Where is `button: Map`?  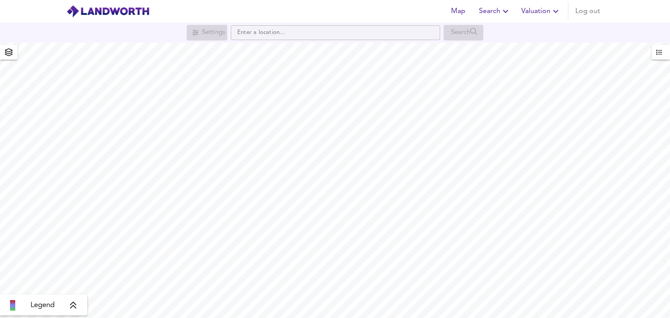
button: Map is located at coordinates (458, 11).